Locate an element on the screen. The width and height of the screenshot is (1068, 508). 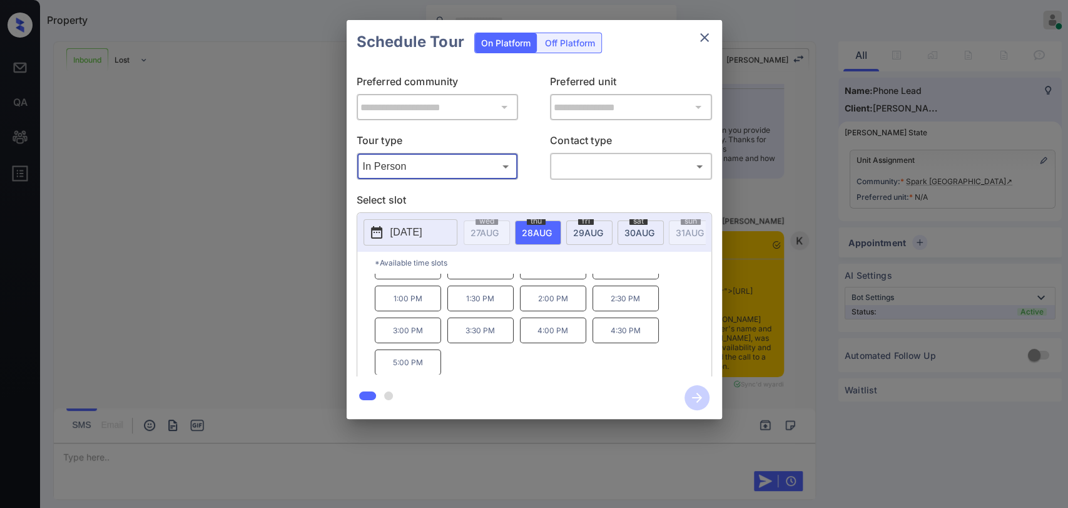
h2: Schedule Tour is located at coordinates (411, 42).